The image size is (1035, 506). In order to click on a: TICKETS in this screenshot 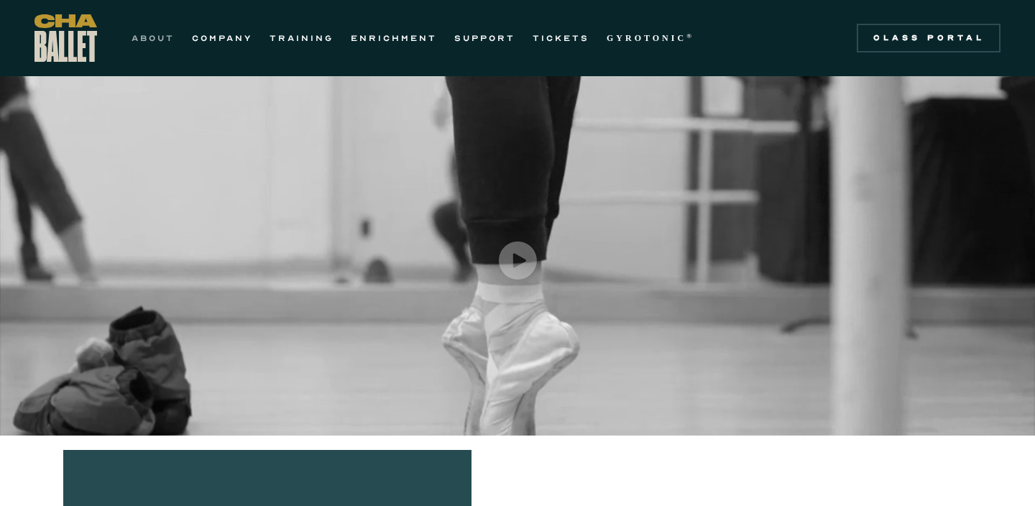, I will do `click(560, 38)`.